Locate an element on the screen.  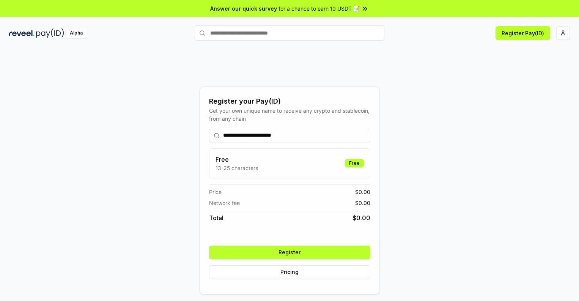
span: Total is located at coordinates (216, 218).